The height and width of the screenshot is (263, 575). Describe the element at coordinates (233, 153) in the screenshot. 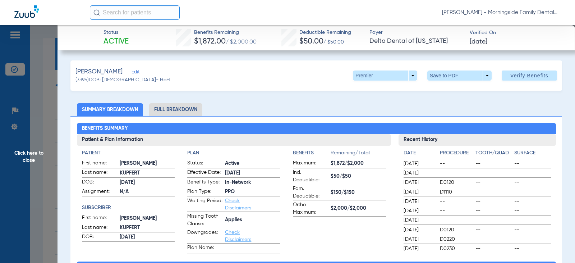

I see `app-breakdown-title: Plan` at that location.